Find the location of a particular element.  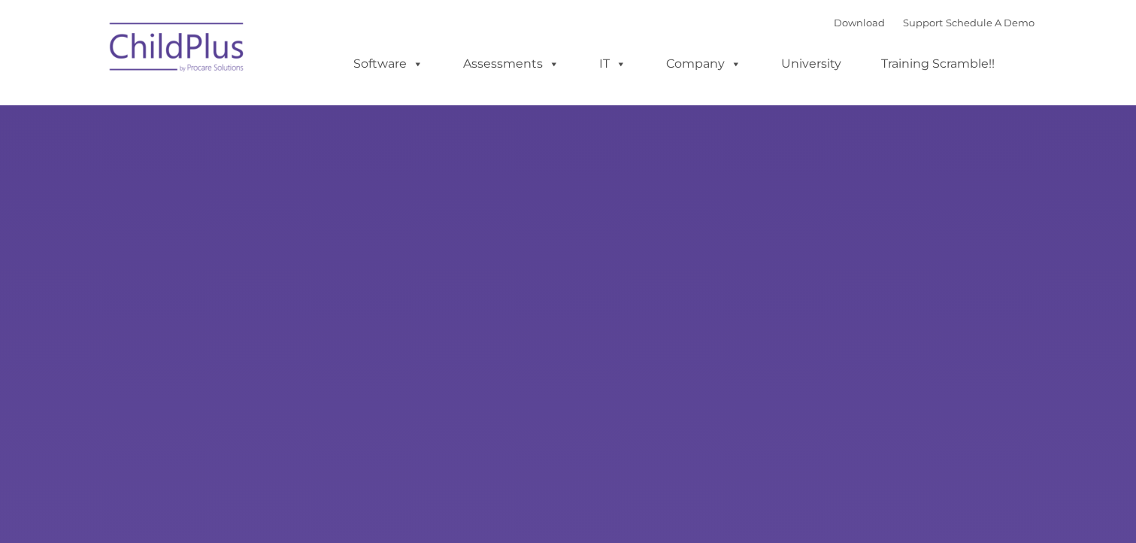

a: Software is located at coordinates (388, 64).